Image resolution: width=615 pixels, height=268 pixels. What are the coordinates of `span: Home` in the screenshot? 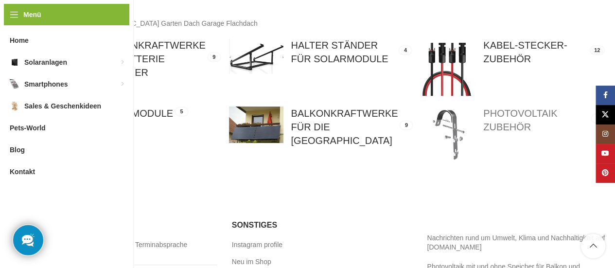 It's located at (19, 40).